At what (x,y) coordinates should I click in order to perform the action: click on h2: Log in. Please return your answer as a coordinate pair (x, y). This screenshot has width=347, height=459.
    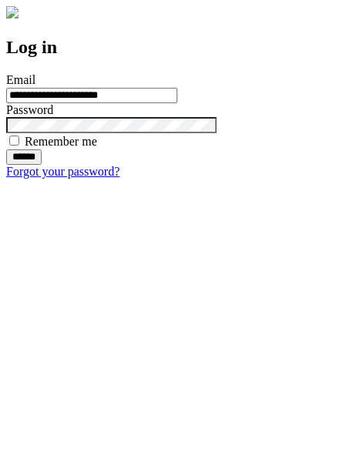
    Looking at the image, I should click on (173, 47).